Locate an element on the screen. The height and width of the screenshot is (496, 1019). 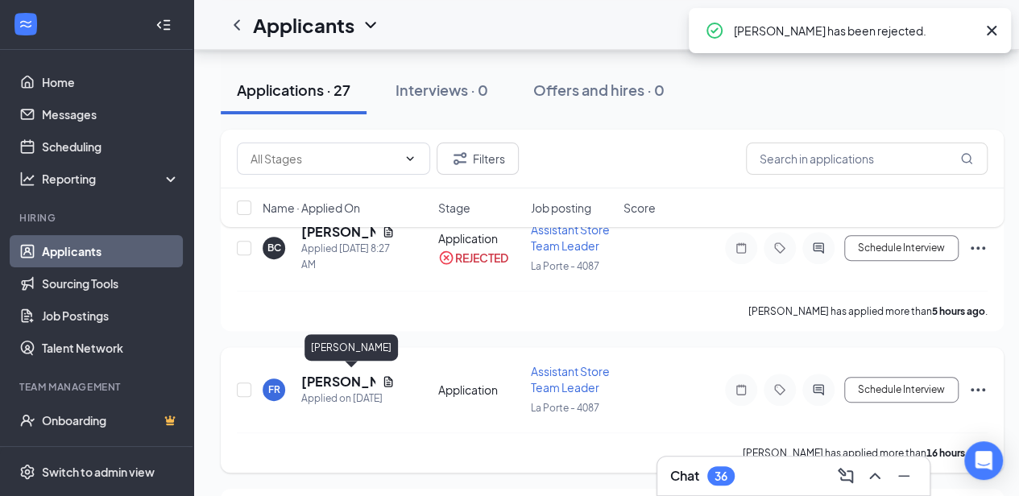
button: Minimize is located at coordinates (904, 476).